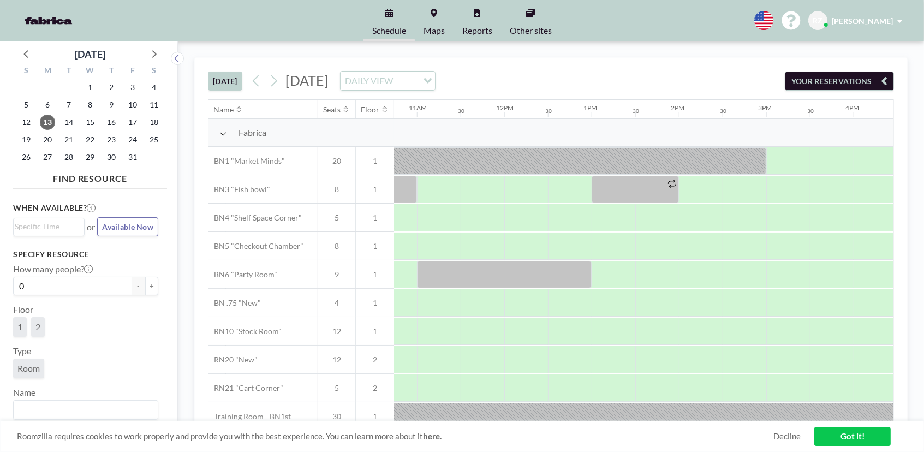 The height and width of the screenshot is (452, 924). What do you see at coordinates (765, 108) in the screenshot?
I see `div: 3PM` at bounding box center [765, 108].